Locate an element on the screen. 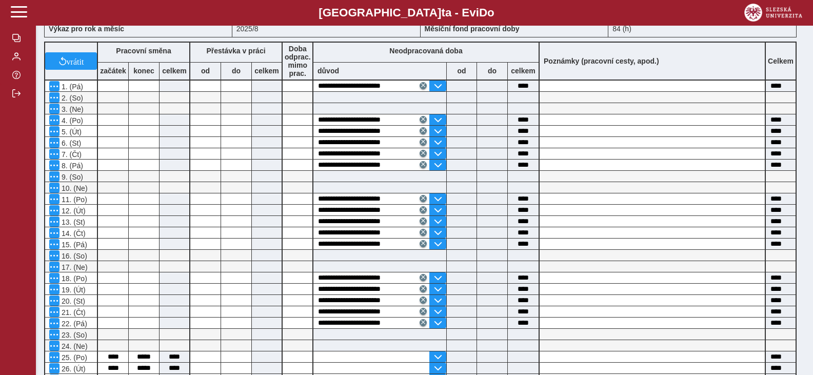 This screenshot has width=813, height=375. b: Přestávka v práci is located at coordinates (236, 51).